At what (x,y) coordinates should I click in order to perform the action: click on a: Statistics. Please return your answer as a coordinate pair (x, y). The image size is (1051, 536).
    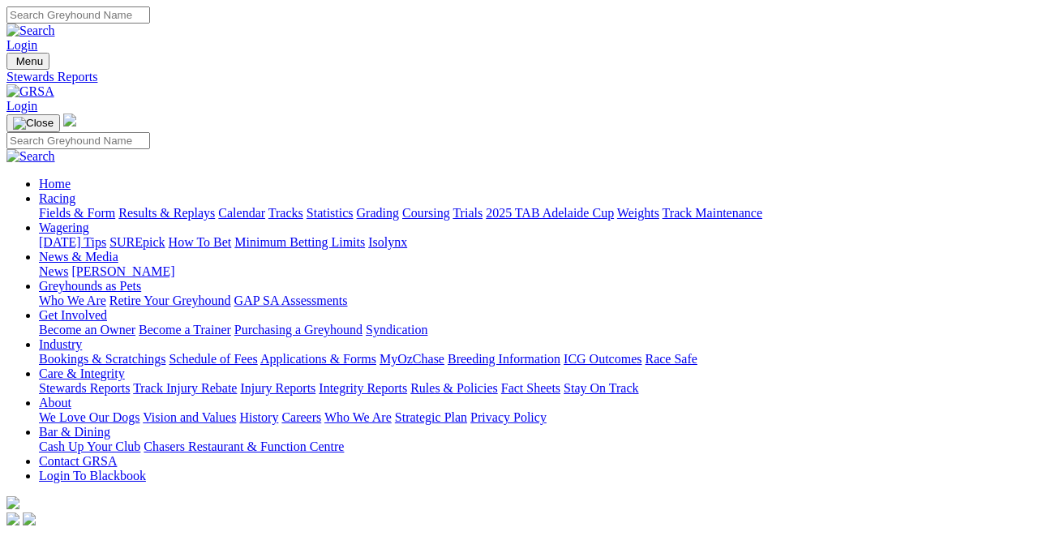
    Looking at the image, I should click on (330, 213).